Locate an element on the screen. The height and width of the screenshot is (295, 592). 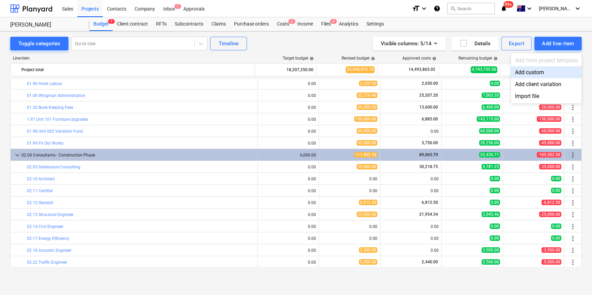
div: Add custom is located at coordinates (546, 72).